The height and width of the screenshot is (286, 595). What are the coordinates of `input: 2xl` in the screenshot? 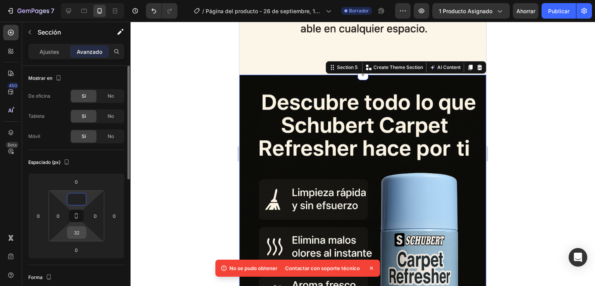 It's located at (77, 233).